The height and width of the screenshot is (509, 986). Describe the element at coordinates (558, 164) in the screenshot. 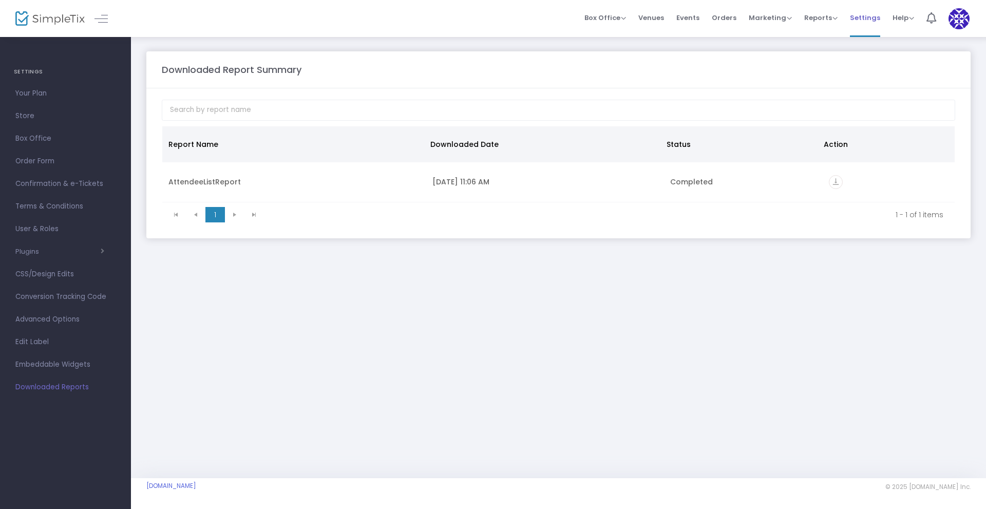

I see `div: Data table` at that location.